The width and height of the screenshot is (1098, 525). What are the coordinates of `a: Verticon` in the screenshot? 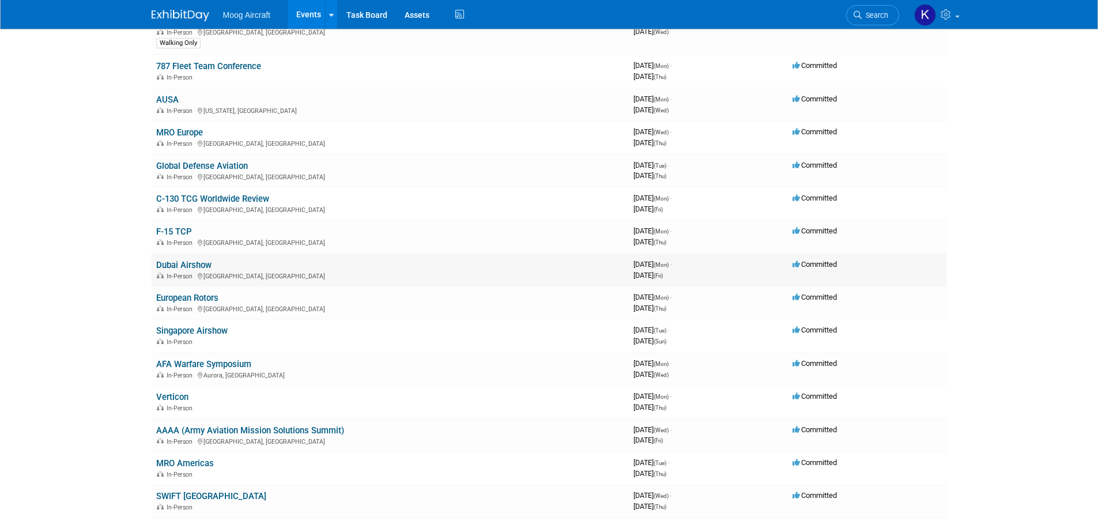 It's located at (172, 397).